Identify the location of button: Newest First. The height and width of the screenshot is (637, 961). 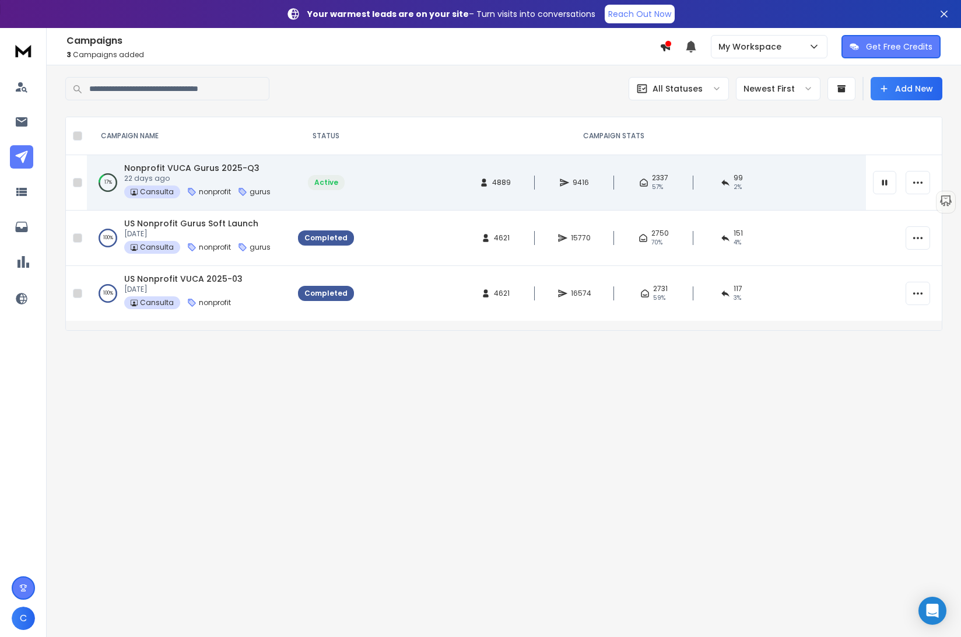
(778, 89).